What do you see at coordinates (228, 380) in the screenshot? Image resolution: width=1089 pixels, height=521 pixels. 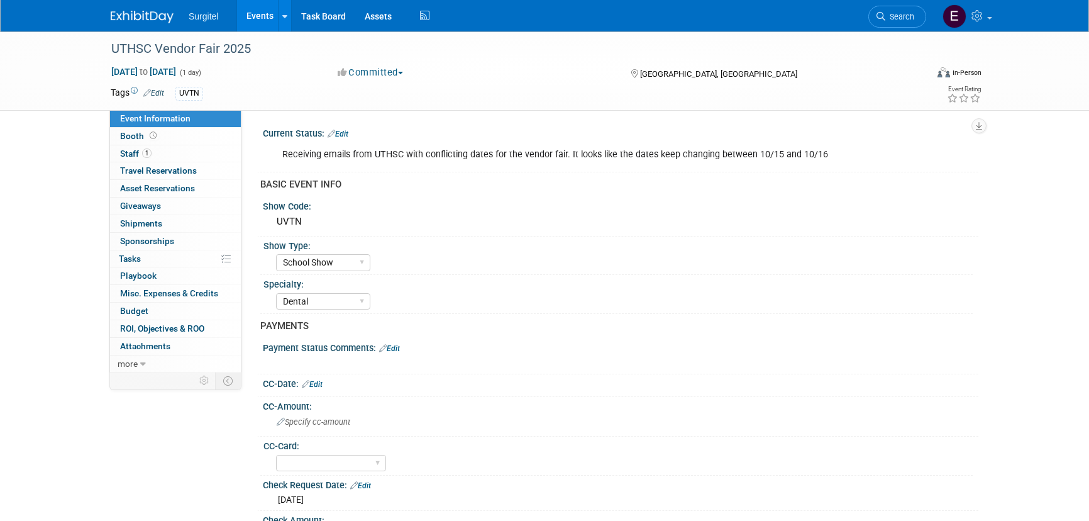 I see `td: Toggle Event Tabs` at bounding box center [228, 380].